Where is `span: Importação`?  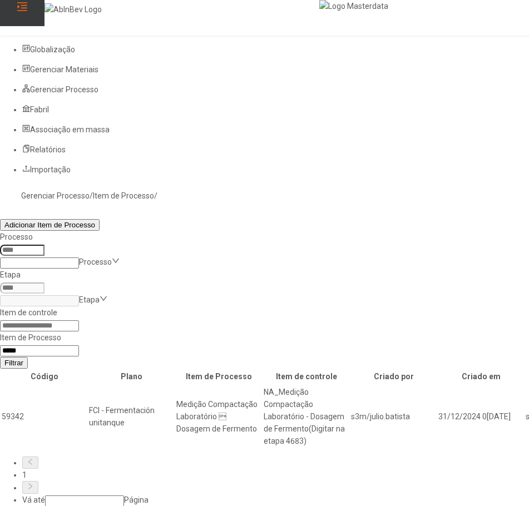 span: Importação is located at coordinates (50, 170).